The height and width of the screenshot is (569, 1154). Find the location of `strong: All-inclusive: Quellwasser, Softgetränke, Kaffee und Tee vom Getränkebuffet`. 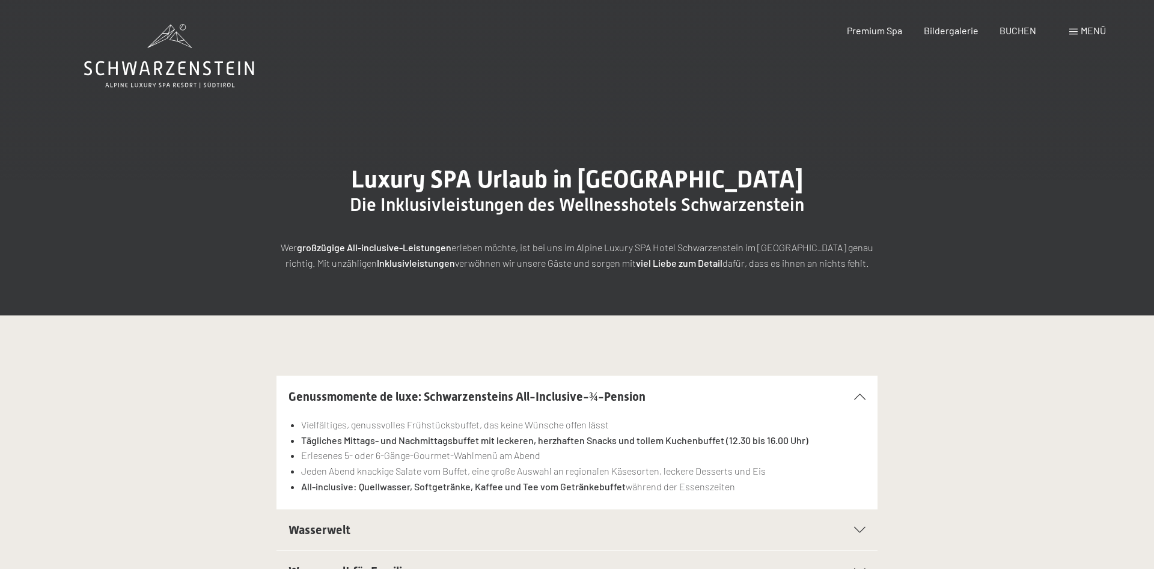

strong: All-inclusive: Quellwasser, Softgetränke, Kaffee und Tee vom Getränkebuffet is located at coordinates (463, 486).